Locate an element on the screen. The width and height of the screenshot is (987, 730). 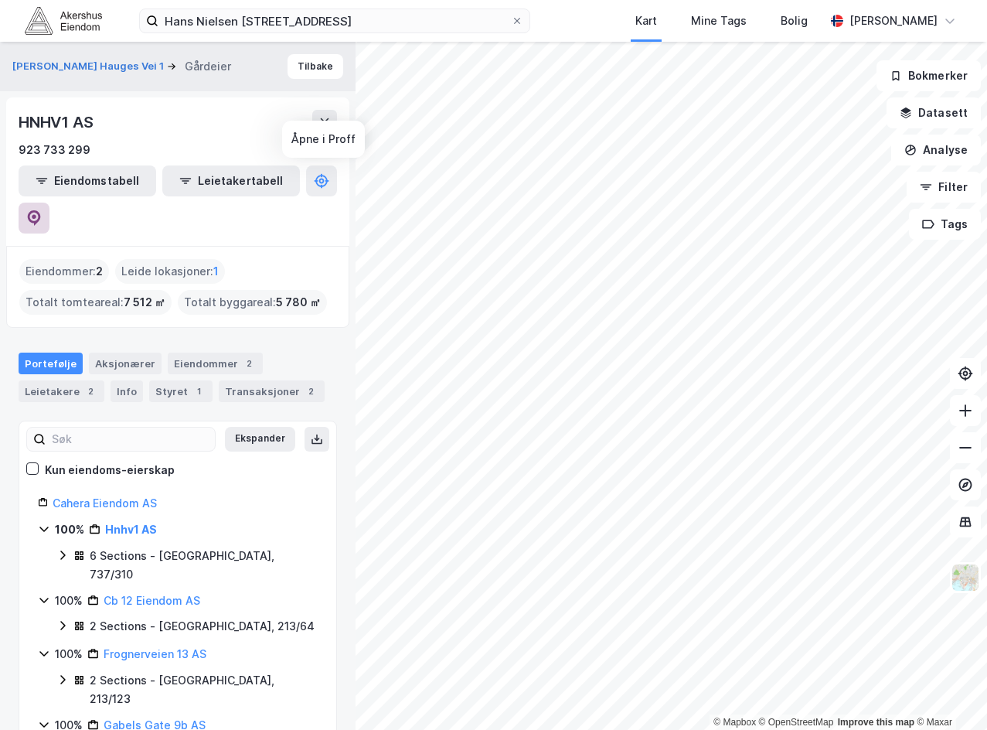
div: Transaksjoner is located at coordinates (271, 391).